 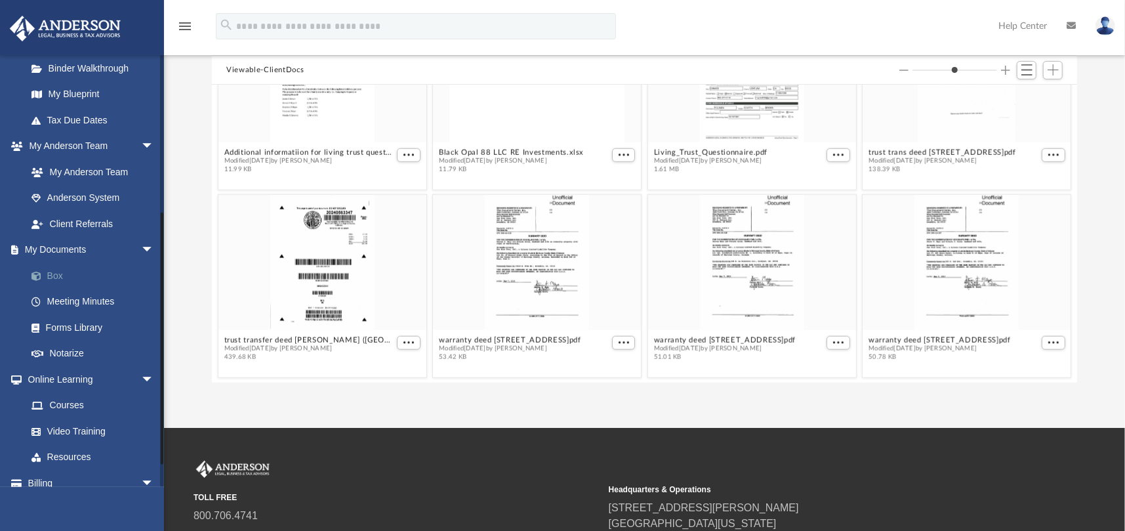 What do you see at coordinates (185, 30) in the screenshot?
I see `a: menu` at bounding box center [185, 30].